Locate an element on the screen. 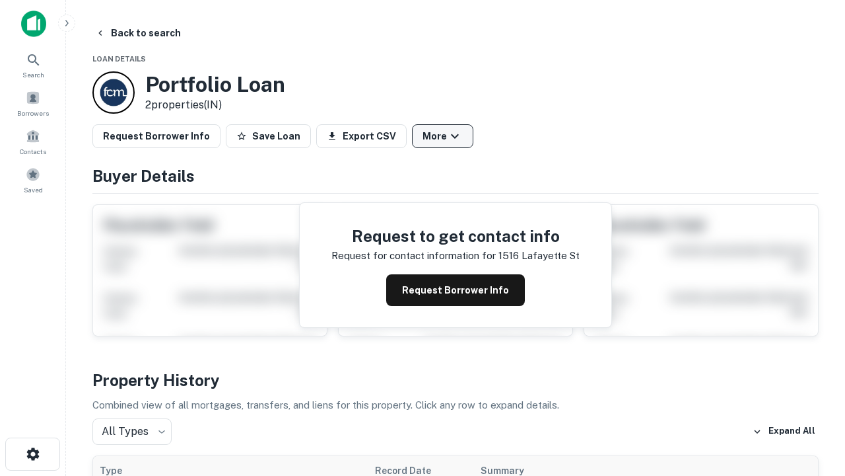 The width and height of the screenshot is (845, 476). button: Save Loan is located at coordinates (268, 136).